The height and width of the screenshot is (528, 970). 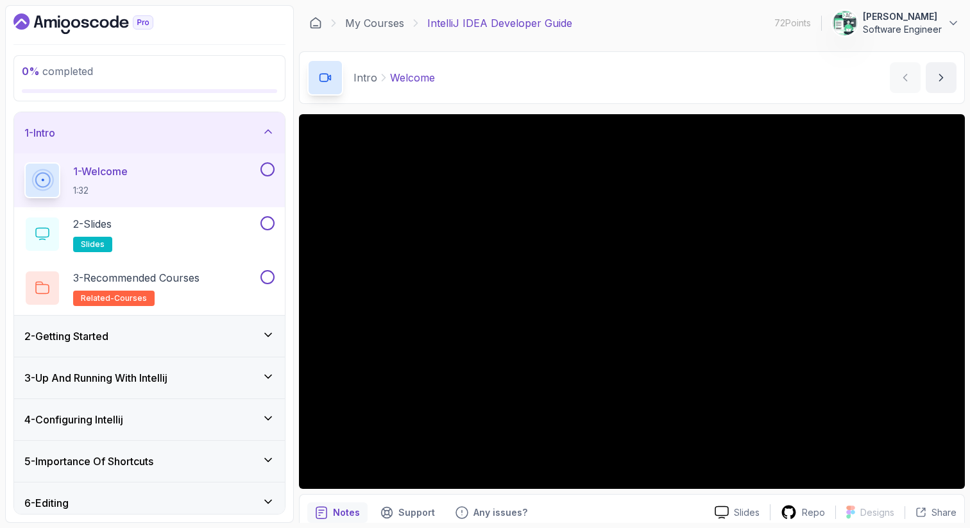 I want to click on p: 72 Points, so click(x=792, y=23).